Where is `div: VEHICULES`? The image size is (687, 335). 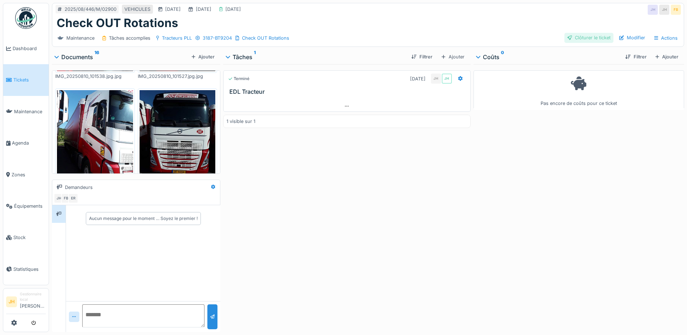 div: VEHICULES is located at coordinates (137, 9).